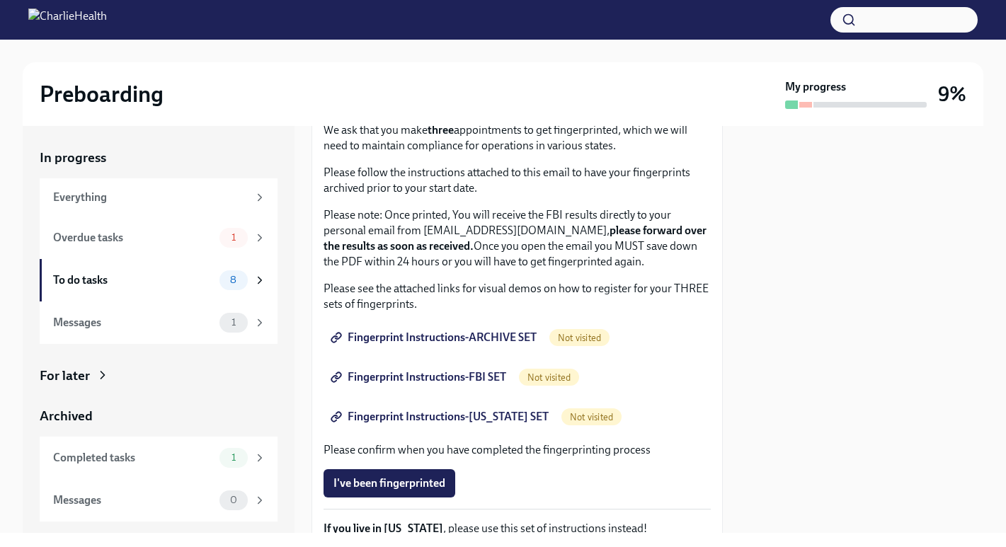  Describe the element at coordinates (133, 458) in the screenshot. I see `div: Completed tasks` at that location.